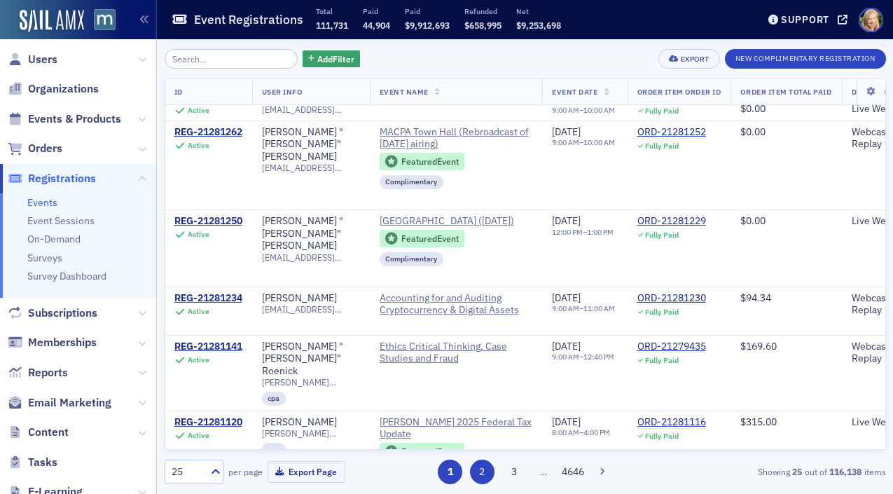 Image resolution: width=893 pixels, height=494 pixels. Describe the element at coordinates (679, 92) in the screenshot. I see `span: Order Item Order ID` at that location.